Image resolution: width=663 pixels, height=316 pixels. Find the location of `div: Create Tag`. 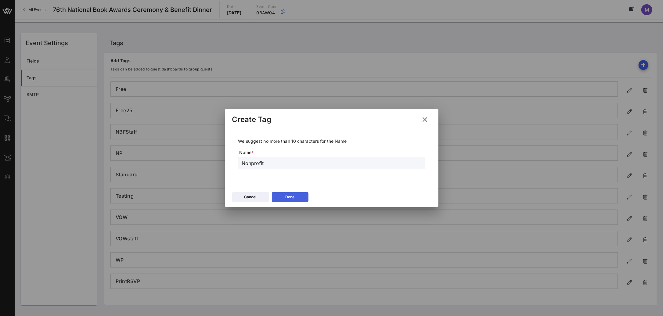

div: Create Tag is located at coordinates (252, 120).